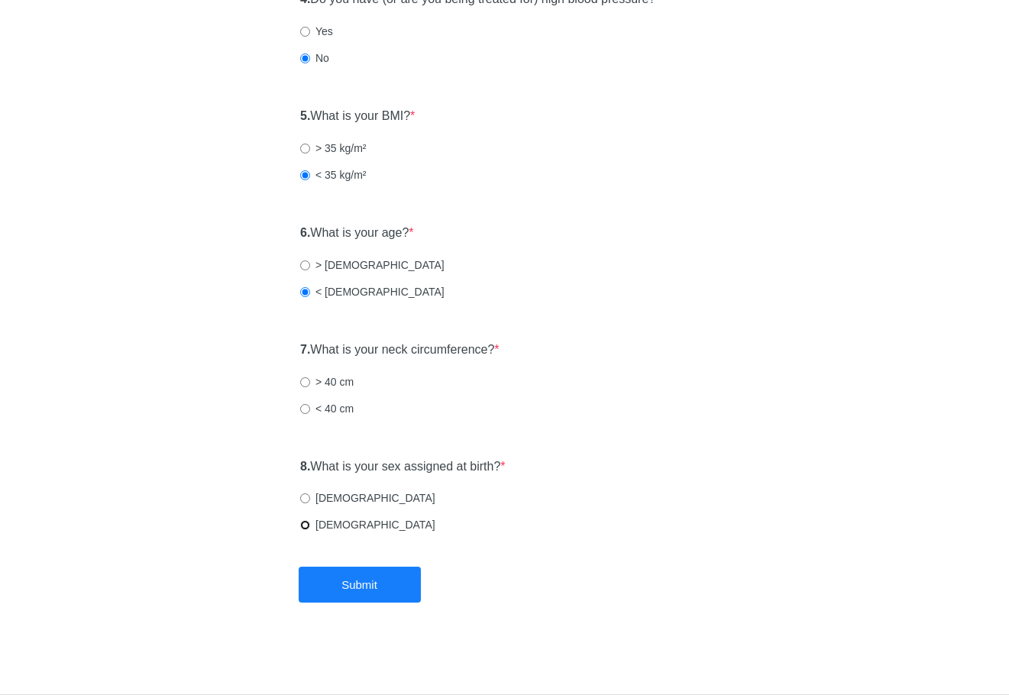 The image size is (1009, 695). What do you see at coordinates (305, 58) in the screenshot?
I see `input: No` at bounding box center [305, 58].